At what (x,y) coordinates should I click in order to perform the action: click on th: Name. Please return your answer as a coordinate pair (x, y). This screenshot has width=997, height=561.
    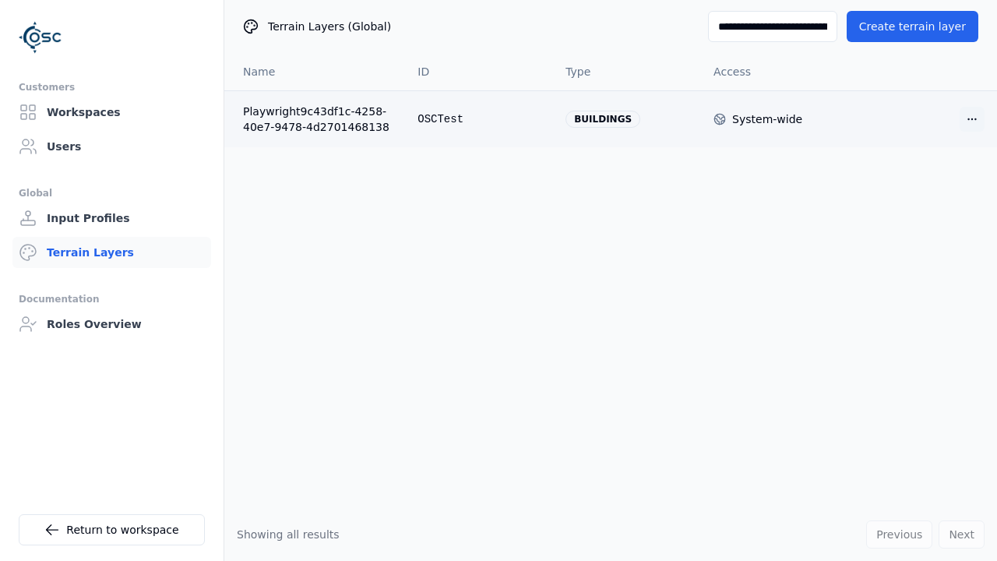
    Looking at the image, I should click on (315, 72).